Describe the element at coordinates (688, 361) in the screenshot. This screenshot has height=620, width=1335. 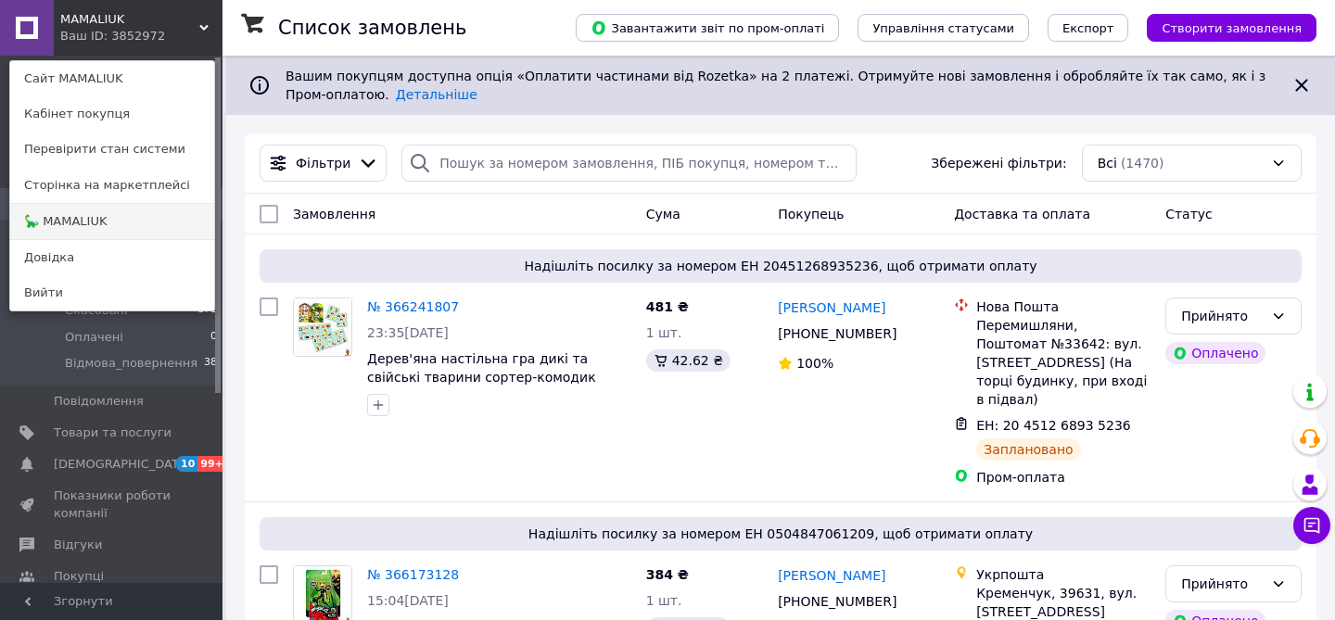
I see `div: 42.62 ₴` at that location.